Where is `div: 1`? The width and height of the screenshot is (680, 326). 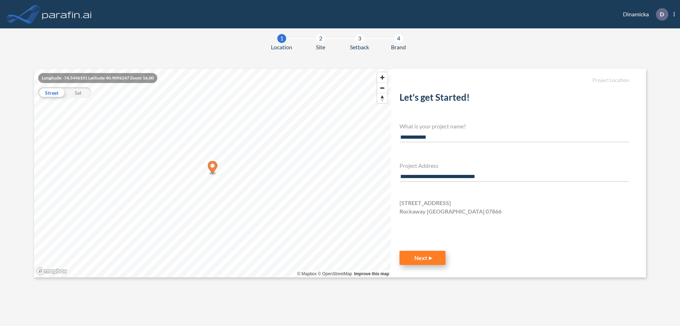
div: 1 is located at coordinates (282, 38).